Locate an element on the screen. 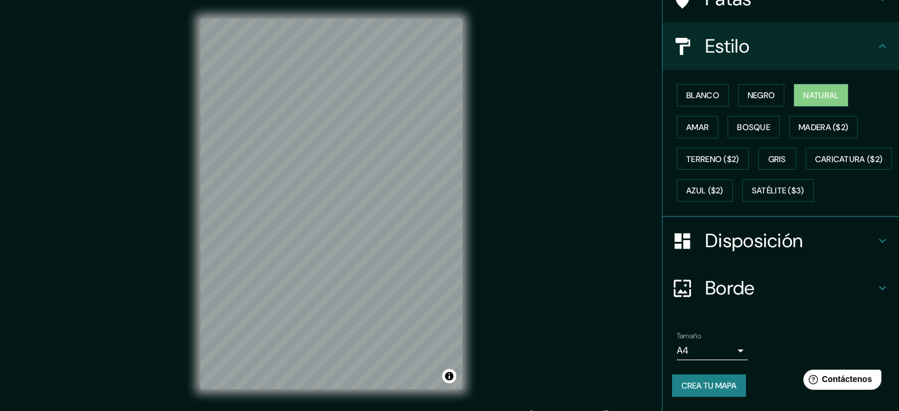 The image size is (899, 411). button: Natural is located at coordinates (821, 95).